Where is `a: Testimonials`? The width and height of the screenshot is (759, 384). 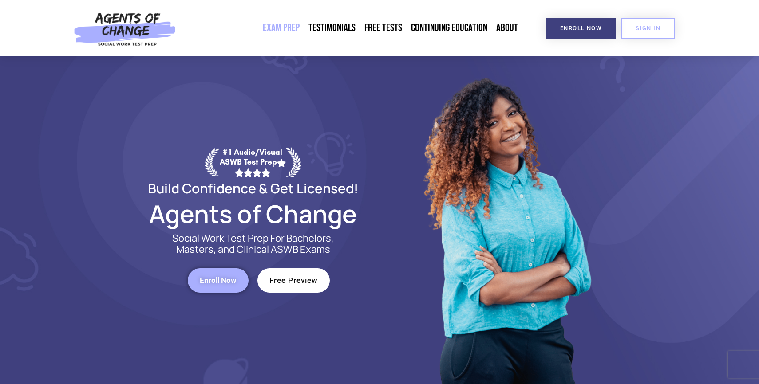 a: Testimonials is located at coordinates (332, 28).